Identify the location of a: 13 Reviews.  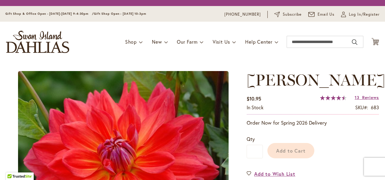
(367, 97).